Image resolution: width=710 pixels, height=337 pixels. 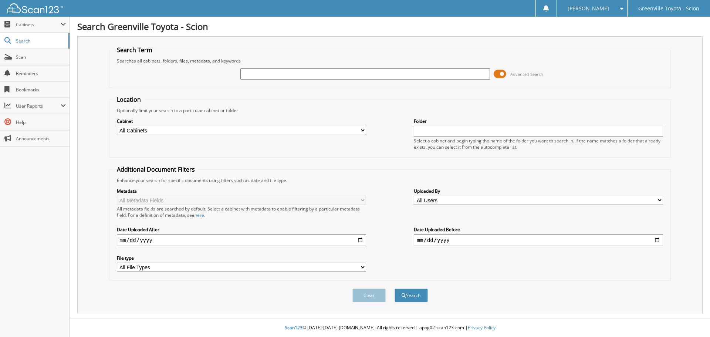 I want to click on div: Optionally limit your search to a particular cabinet or folder, so click(x=390, y=110).